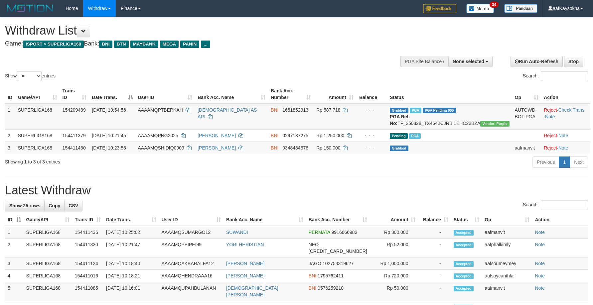  Describe the element at coordinates (295, 110) in the screenshot. I see `span: Copy 1651852913 to clipboard` at that location.